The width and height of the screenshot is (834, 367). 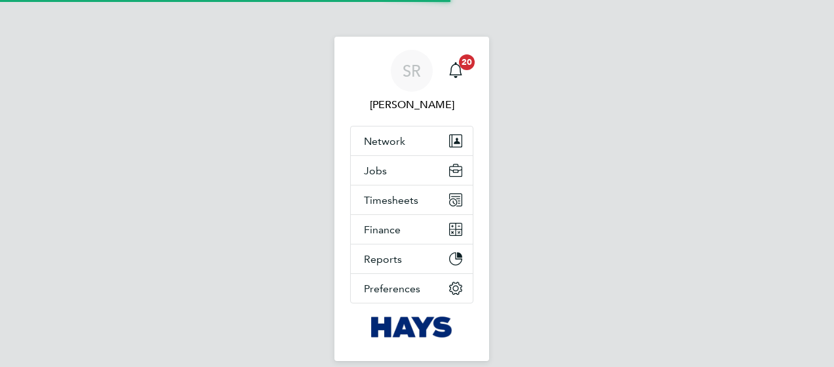 What do you see at coordinates (412, 327) in the screenshot?
I see `a: Go to home page` at bounding box center [412, 327].